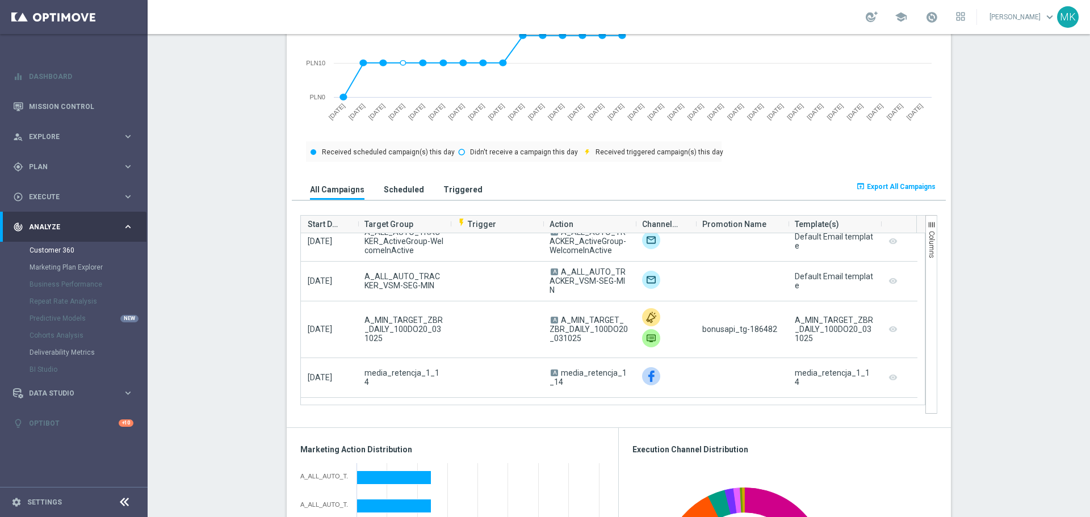 The image size is (1090, 517). Describe the element at coordinates (554, 272) in the screenshot. I see `span: A` at that location.